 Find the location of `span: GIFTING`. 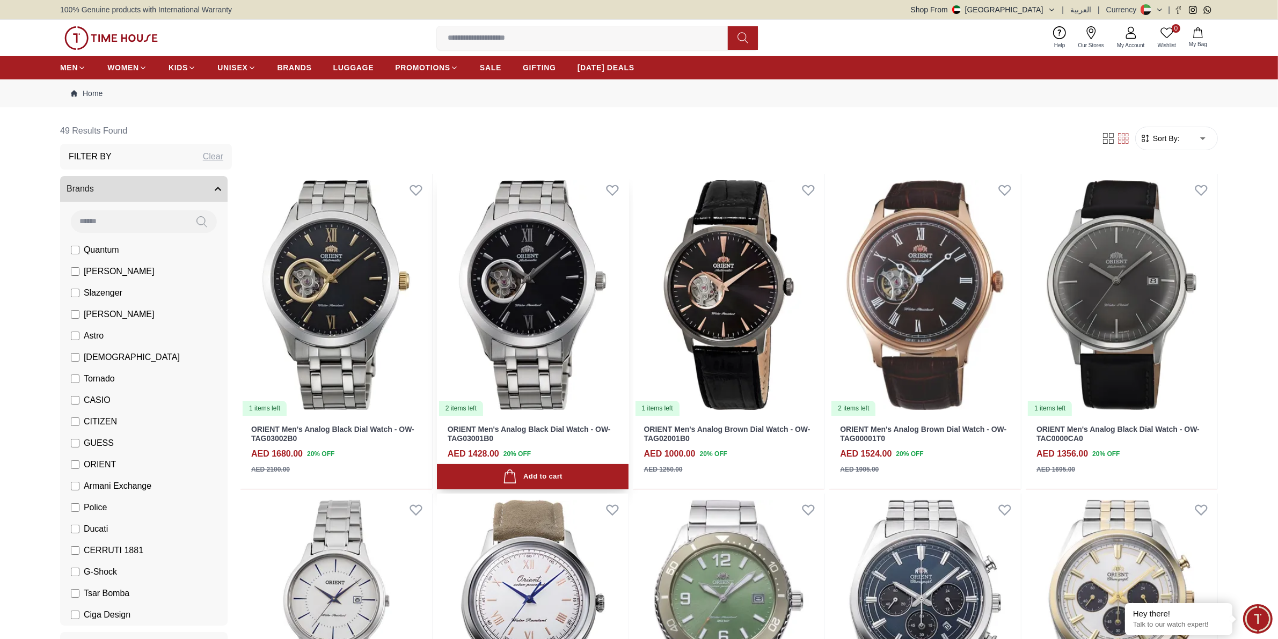

span: GIFTING is located at coordinates (540, 68).